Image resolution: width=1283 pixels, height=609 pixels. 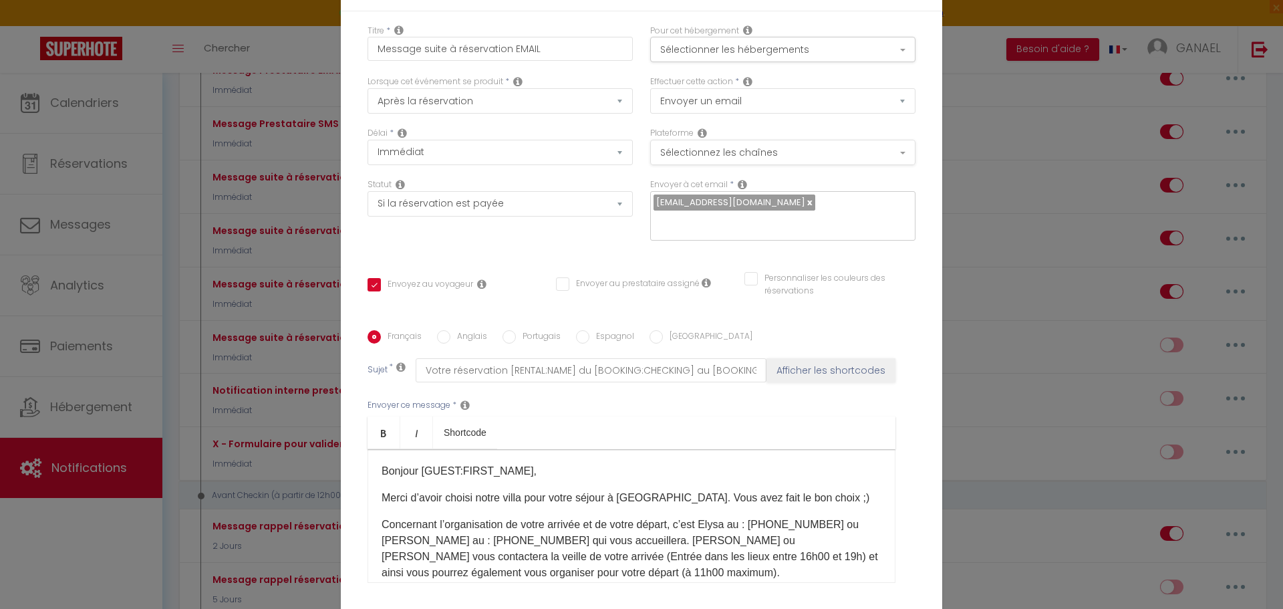 What do you see at coordinates (376, 31) in the screenshot?
I see `label: Titre` at bounding box center [376, 31].